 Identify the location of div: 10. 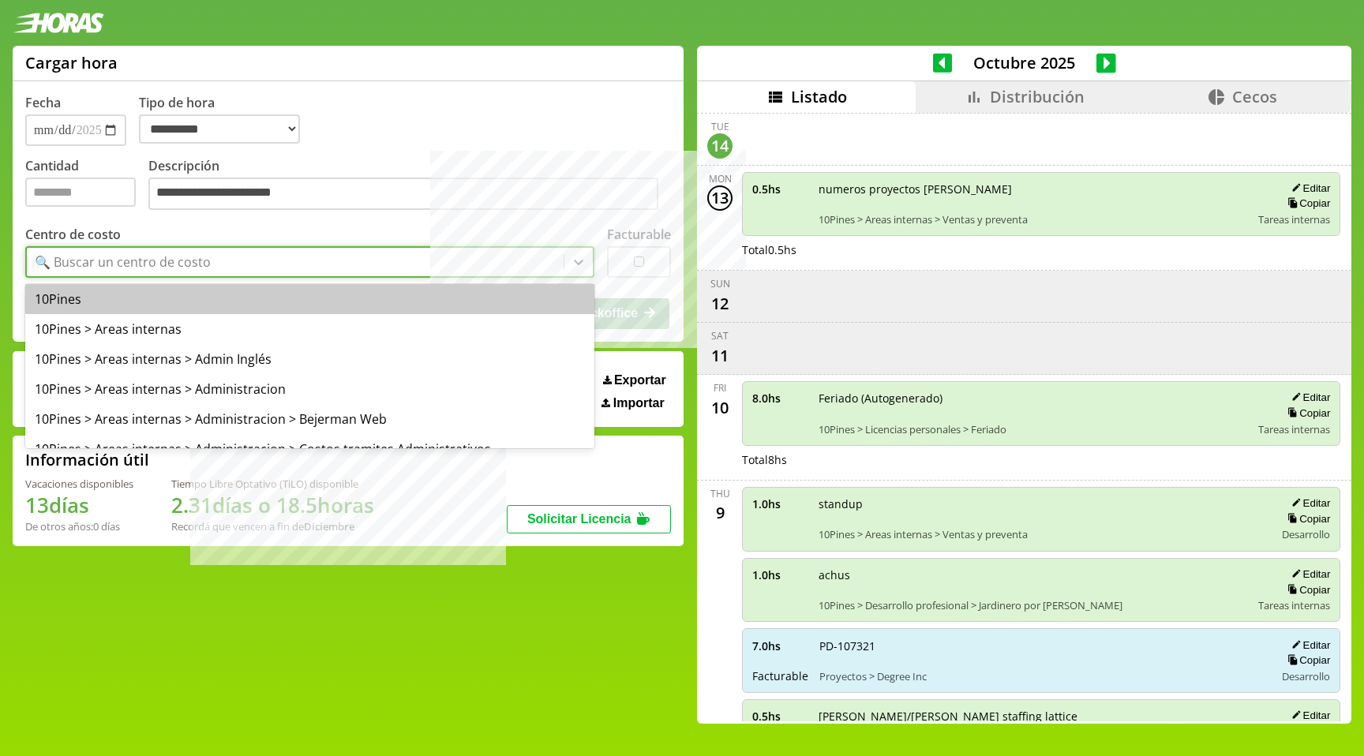
(720, 407).